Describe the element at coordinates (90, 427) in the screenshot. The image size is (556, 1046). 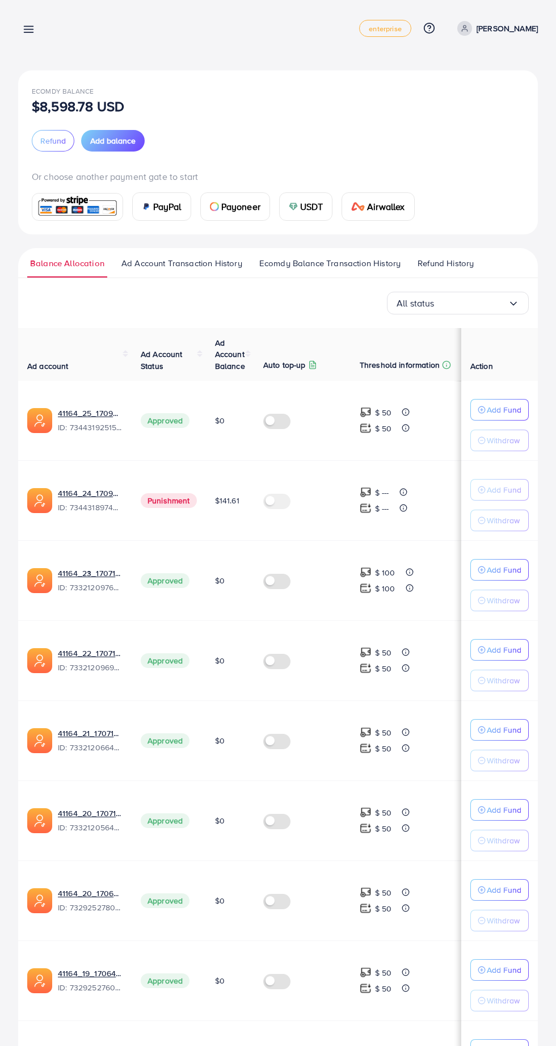
I see `span: ID: 7344319251534069762` at that location.